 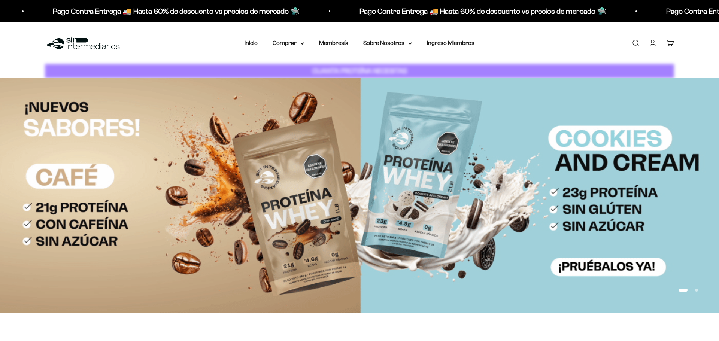 What do you see at coordinates (288, 43) in the screenshot?
I see `summary: Comprar` at bounding box center [288, 43].